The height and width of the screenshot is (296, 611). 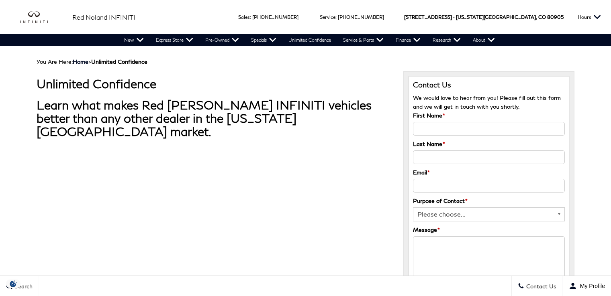 What do you see at coordinates (440, 201) in the screenshot?
I see `label: Purpose of Contact` at bounding box center [440, 201].